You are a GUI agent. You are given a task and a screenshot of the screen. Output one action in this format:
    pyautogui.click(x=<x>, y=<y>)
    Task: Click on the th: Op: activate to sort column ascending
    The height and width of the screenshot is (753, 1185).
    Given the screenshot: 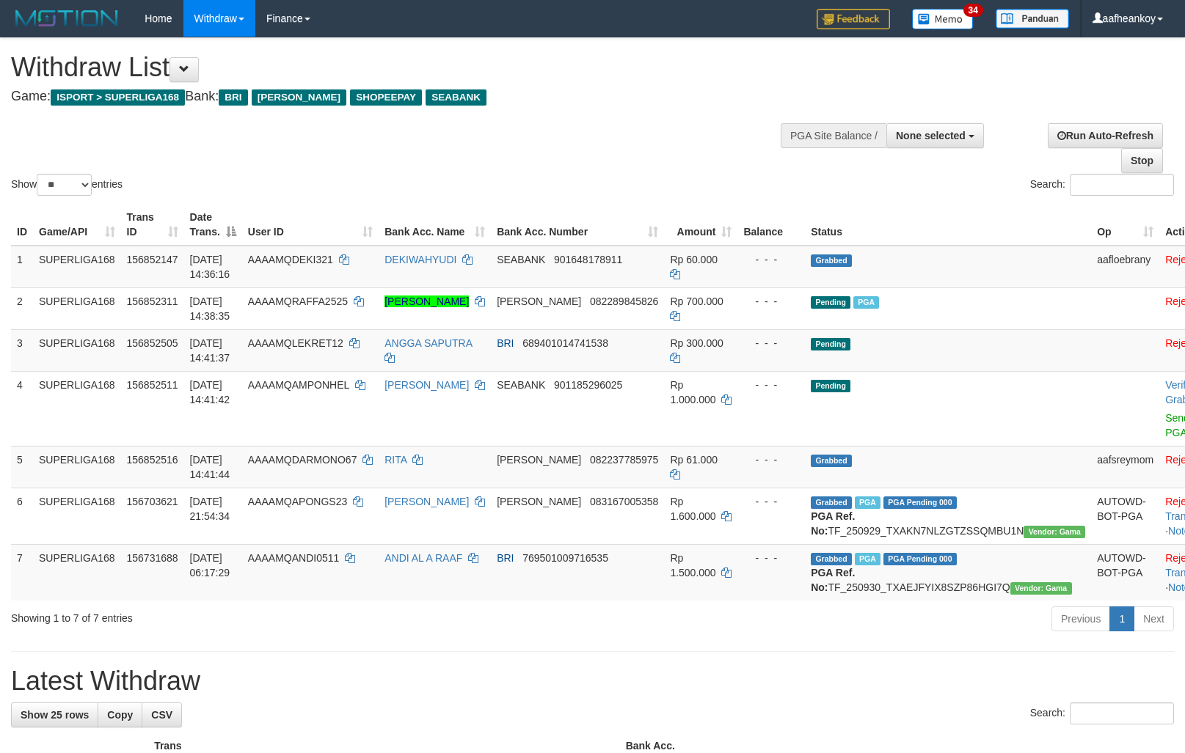 What is the action you would take?
    pyautogui.click(x=1125, y=224)
    